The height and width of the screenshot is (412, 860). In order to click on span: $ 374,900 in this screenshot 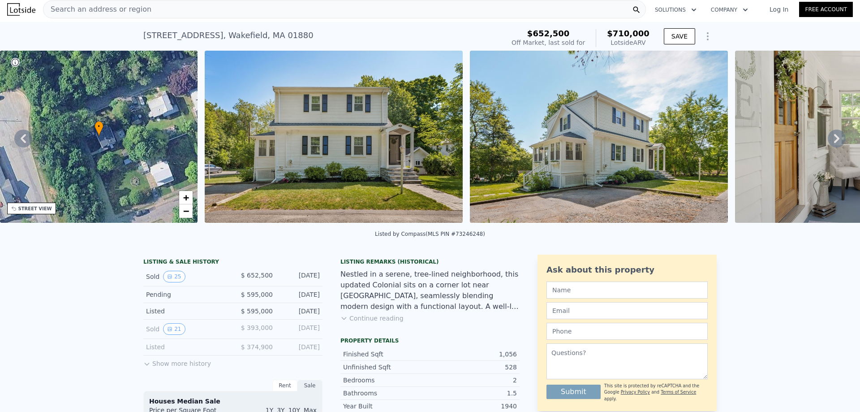, I will do `click(257, 347)`.